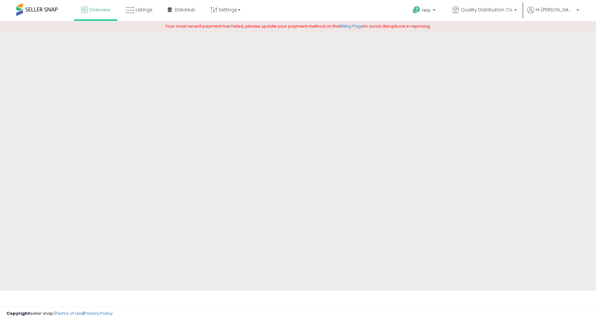 The width and height of the screenshot is (596, 320). I want to click on span: Listings, so click(144, 10).